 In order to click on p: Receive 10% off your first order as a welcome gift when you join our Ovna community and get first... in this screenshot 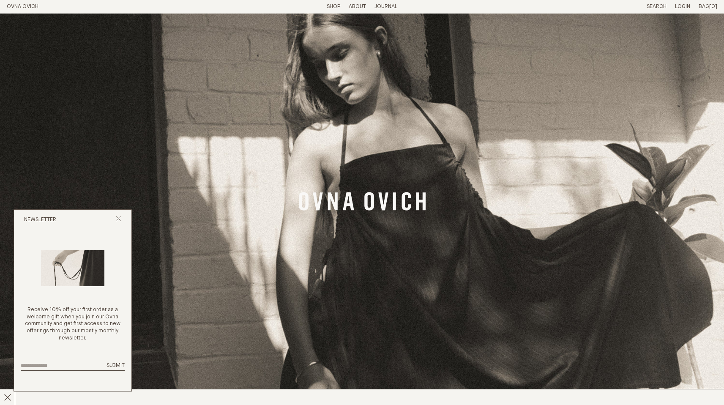, I will do `click(73, 324)`.